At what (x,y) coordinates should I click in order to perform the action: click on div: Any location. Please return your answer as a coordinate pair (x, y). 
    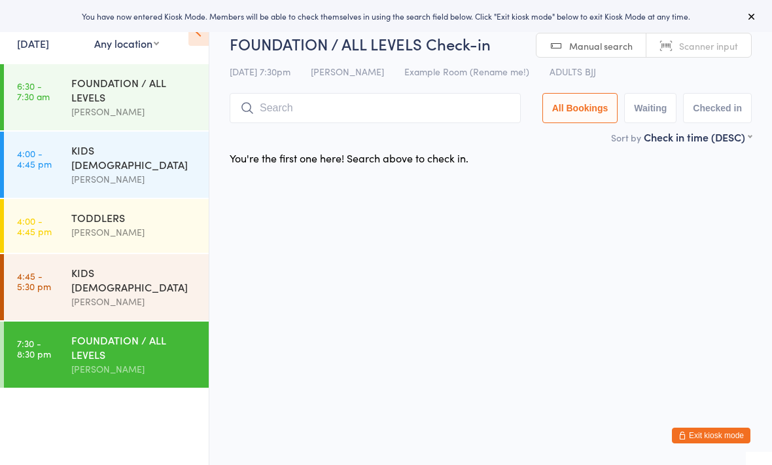
    Looking at the image, I should click on (126, 43).